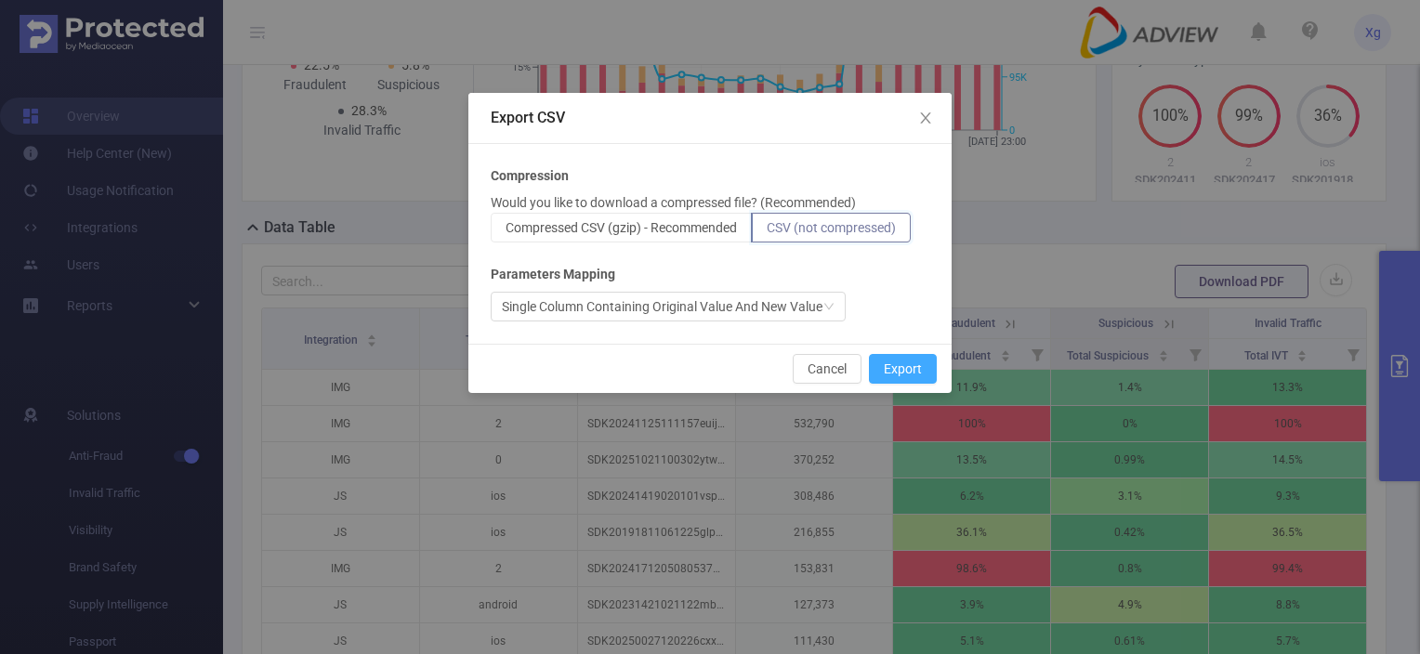 Image resolution: width=1420 pixels, height=654 pixels. Describe the element at coordinates (831, 228) in the screenshot. I see `span: CSV (not compressed)` at that location.